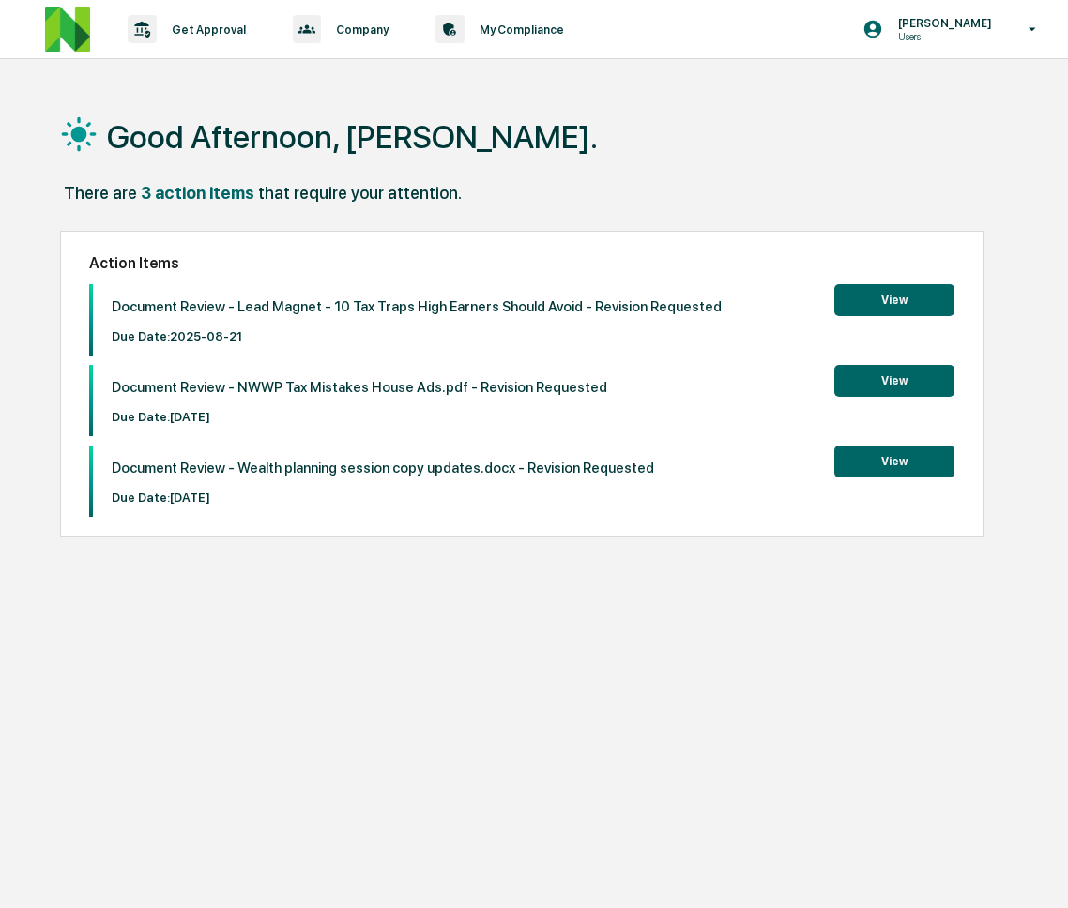  I want to click on p: Users, so click(942, 37).